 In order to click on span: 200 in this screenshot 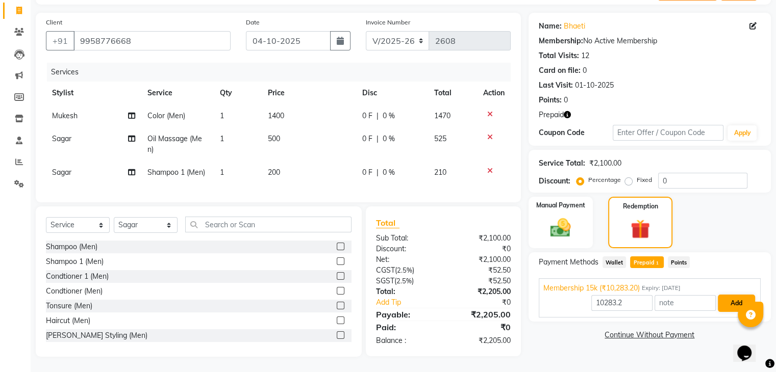, I will do `click(274, 172)`.